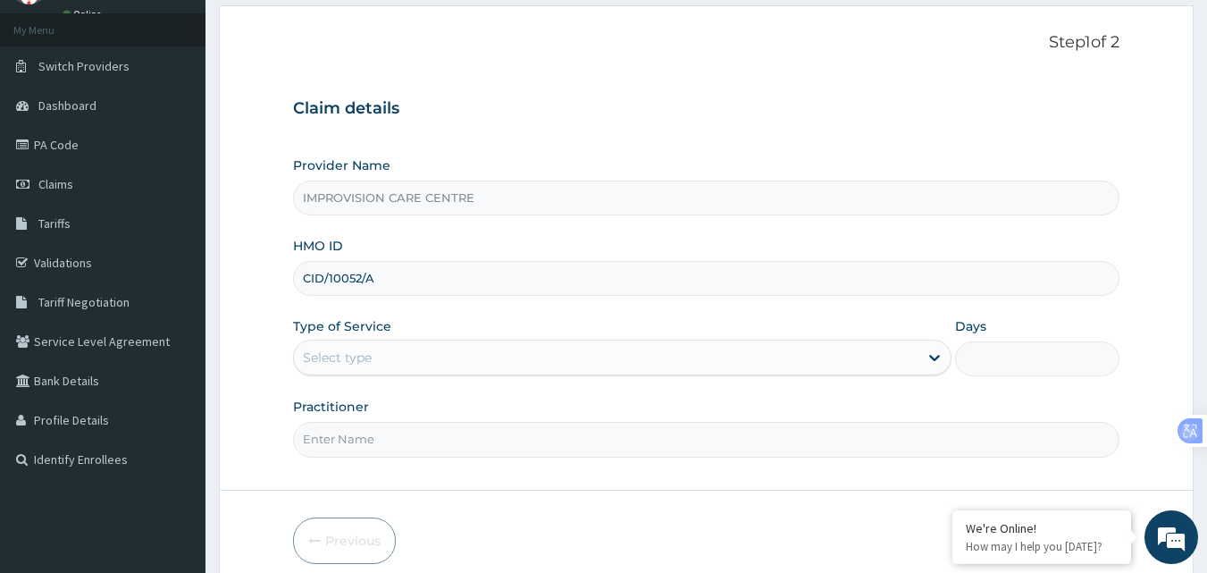 The width and height of the screenshot is (1207, 573). I want to click on label: Days, so click(970, 326).